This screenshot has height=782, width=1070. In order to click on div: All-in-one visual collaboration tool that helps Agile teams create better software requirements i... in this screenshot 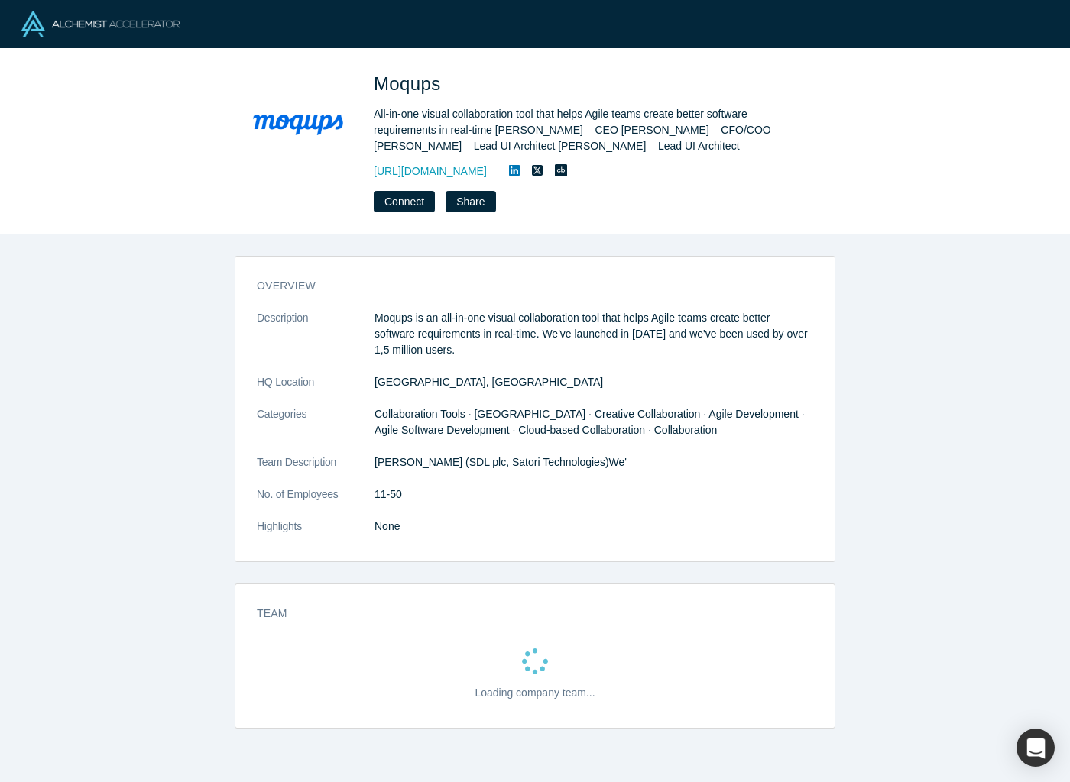, I will do `click(588, 130)`.